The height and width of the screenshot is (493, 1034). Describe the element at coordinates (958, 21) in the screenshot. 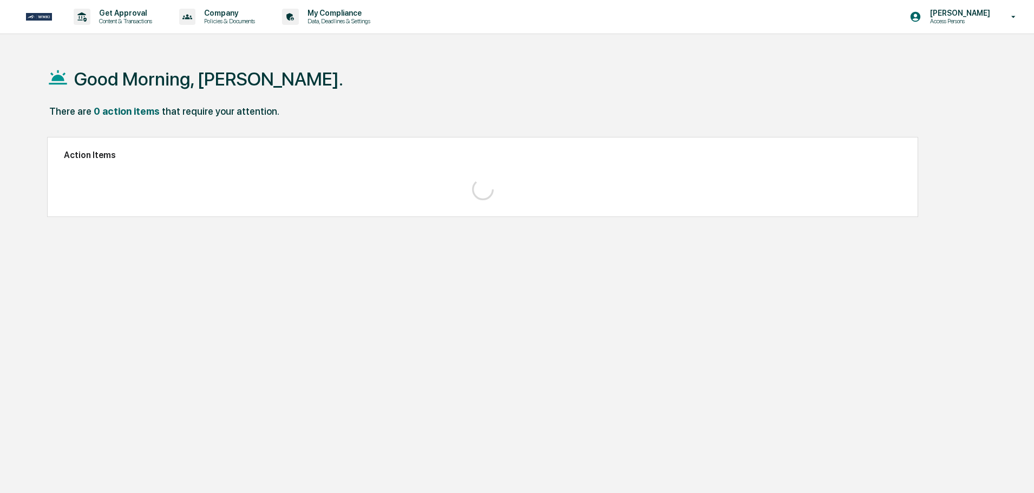

I see `p: Access Persons` at that location.